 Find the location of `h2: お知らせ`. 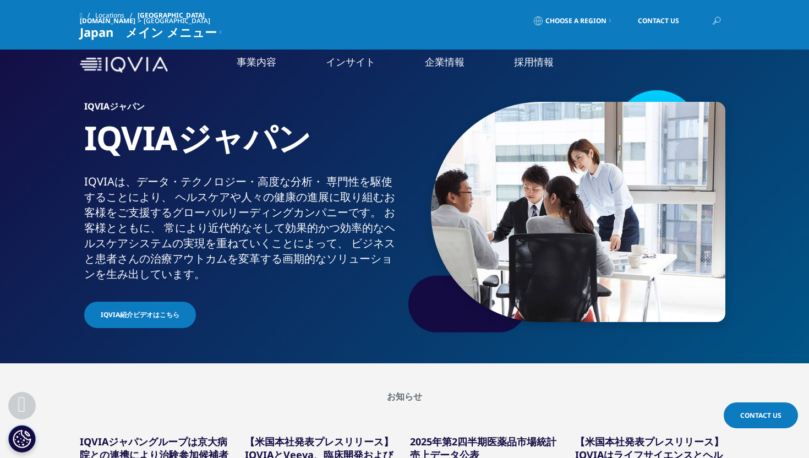

h2: お知らせ is located at coordinates (405, 396).